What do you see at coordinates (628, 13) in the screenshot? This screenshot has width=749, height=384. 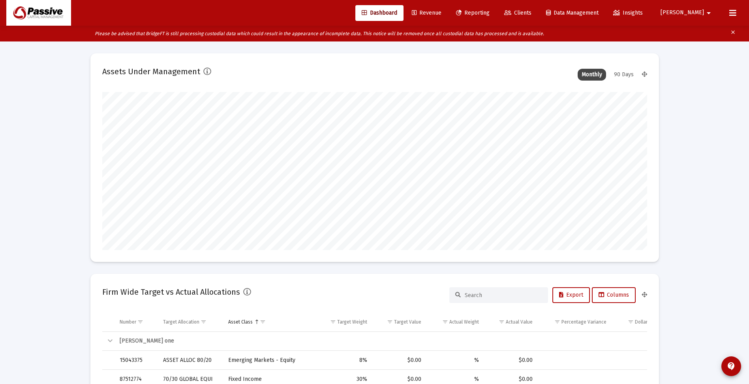 I see `a: Insights` at bounding box center [628, 13].